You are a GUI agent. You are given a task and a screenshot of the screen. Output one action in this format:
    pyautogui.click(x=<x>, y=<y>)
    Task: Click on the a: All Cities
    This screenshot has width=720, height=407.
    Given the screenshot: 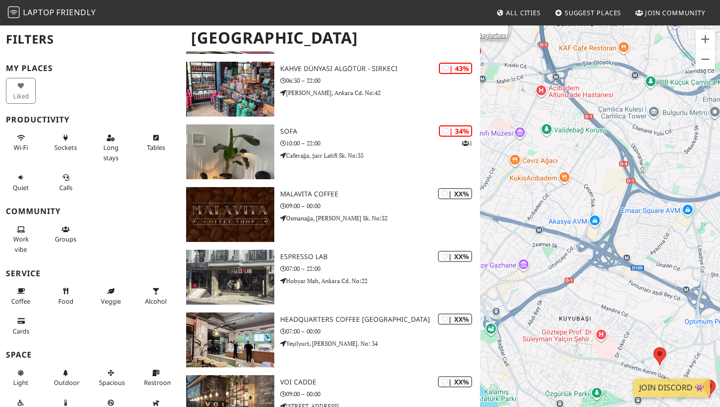 What is the action you would take?
    pyautogui.click(x=518, y=13)
    